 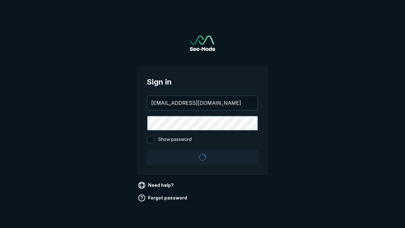 What do you see at coordinates (203, 82) in the screenshot?
I see `span: Sign in` at bounding box center [203, 82].